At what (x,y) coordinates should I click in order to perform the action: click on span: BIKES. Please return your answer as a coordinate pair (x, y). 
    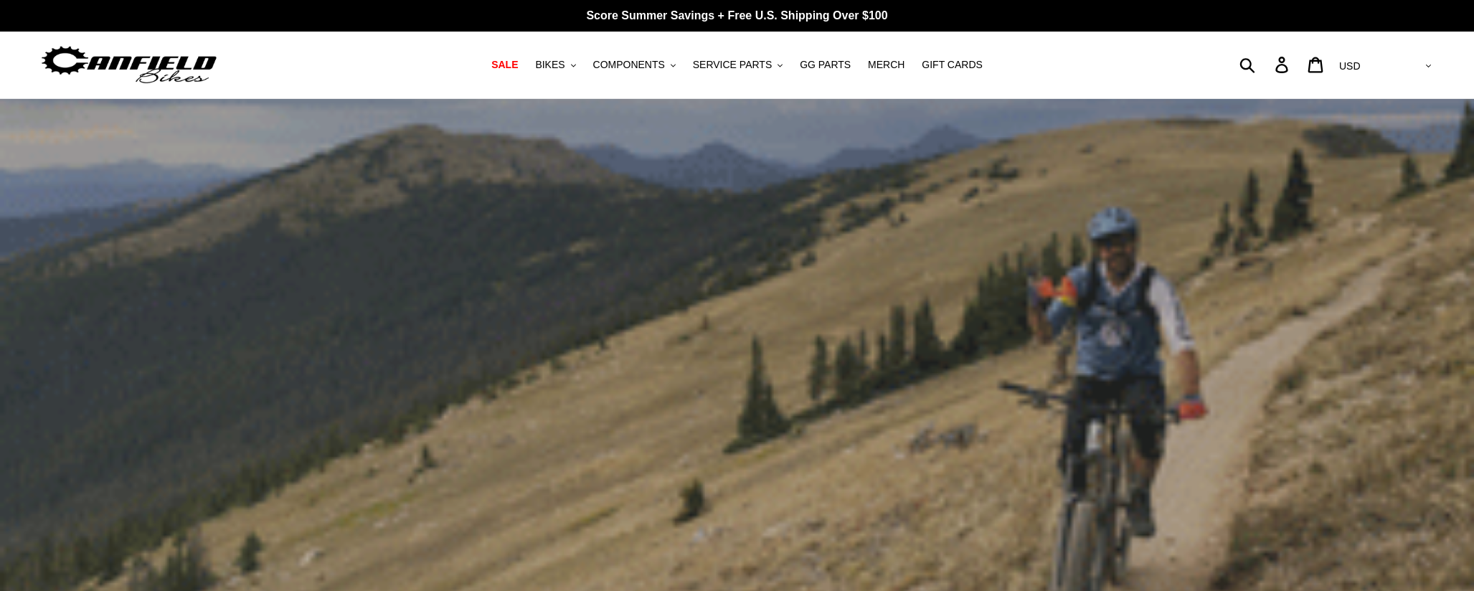
    Looking at the image, I should click on (549, 65).